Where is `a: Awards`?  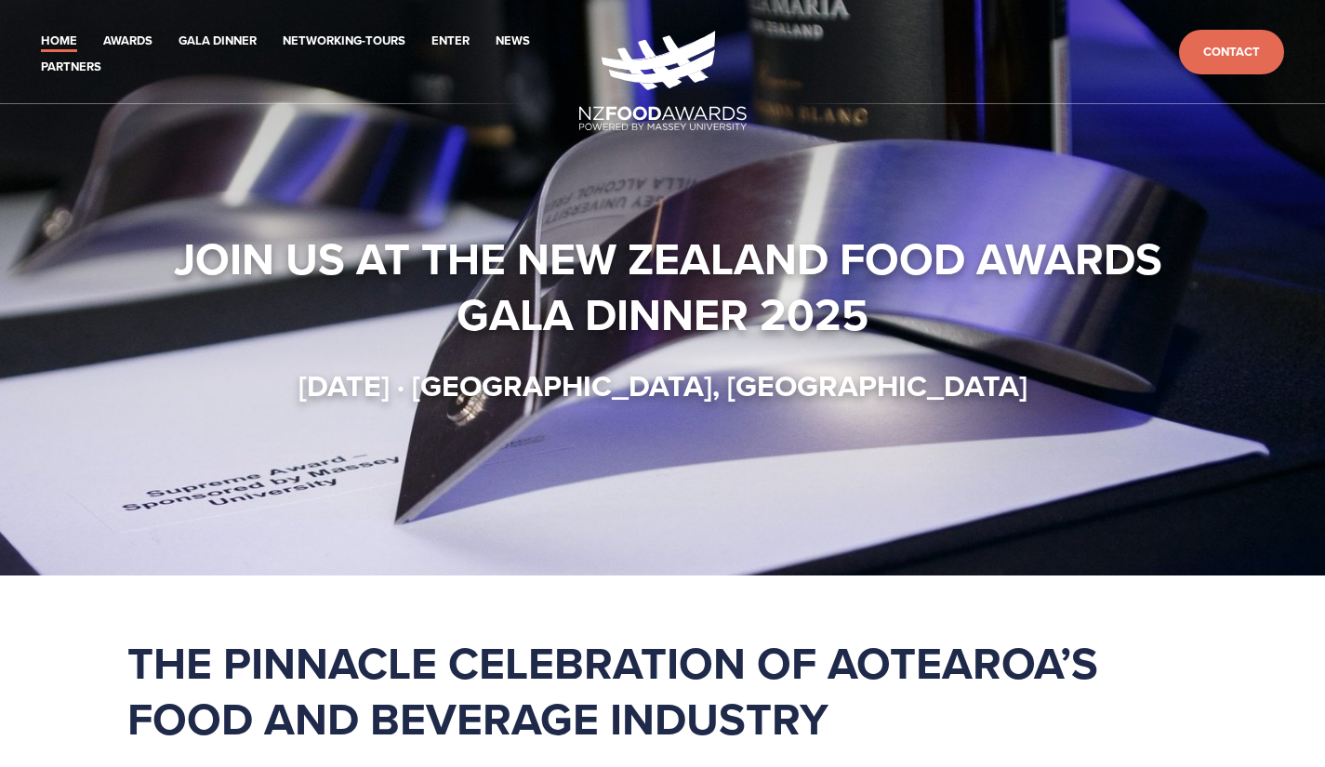 a: Awards is located at coordinates (127, 41).